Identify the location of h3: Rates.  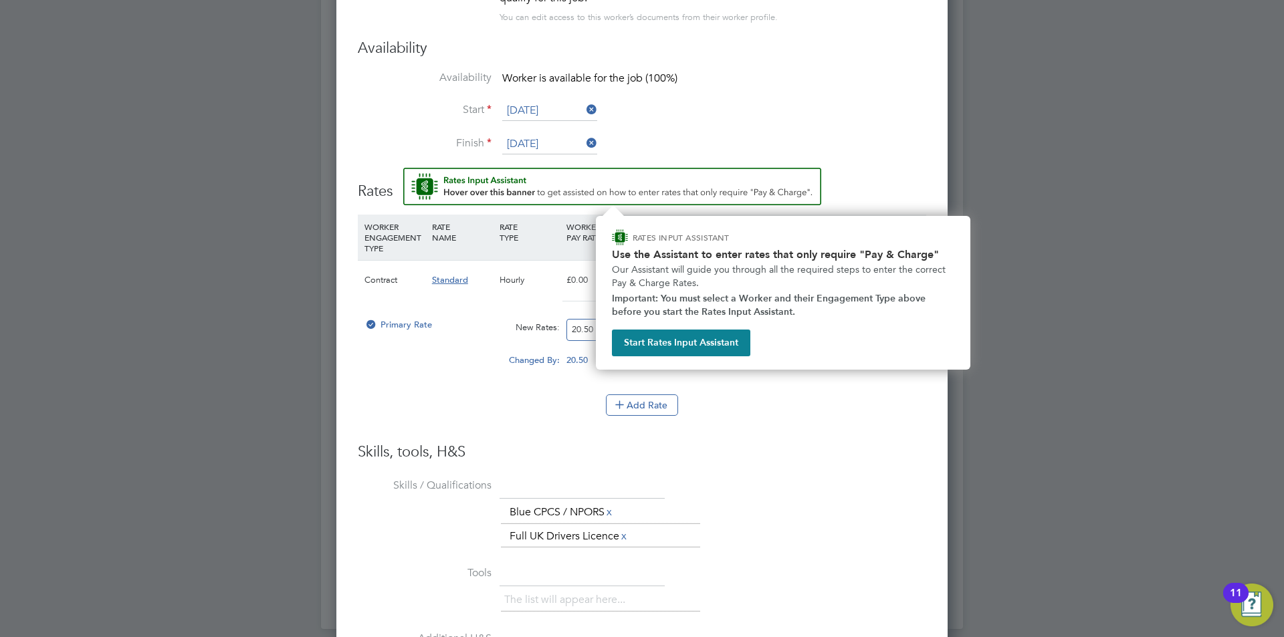
(642, 185).